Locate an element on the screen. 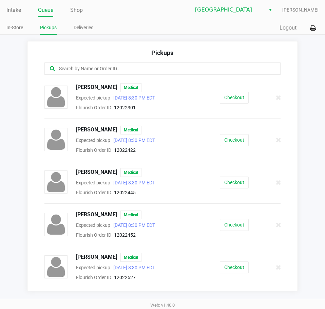  a: In-Store is located at coordinates (15, 27).